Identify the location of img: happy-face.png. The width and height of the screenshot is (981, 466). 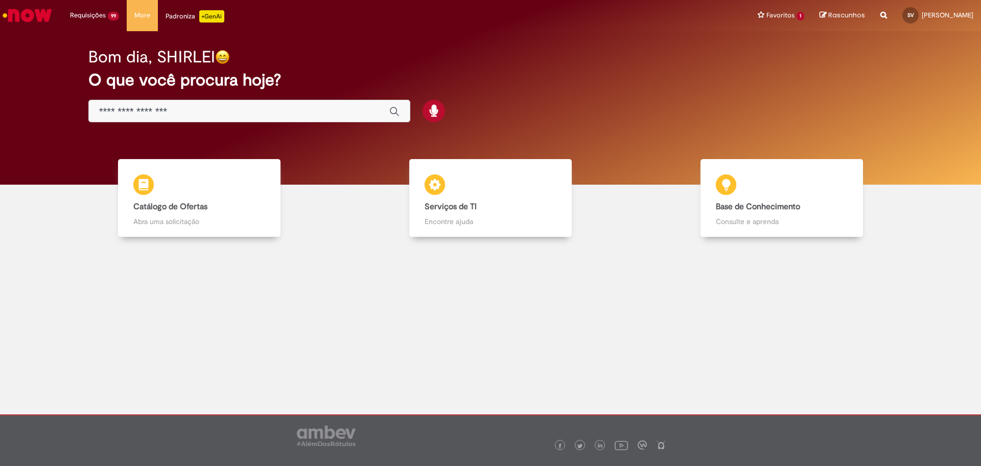
(222, 57).